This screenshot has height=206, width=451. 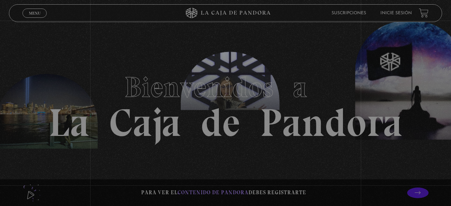 I want to click on a: Inicie sesión, so click(x=396, y=13).